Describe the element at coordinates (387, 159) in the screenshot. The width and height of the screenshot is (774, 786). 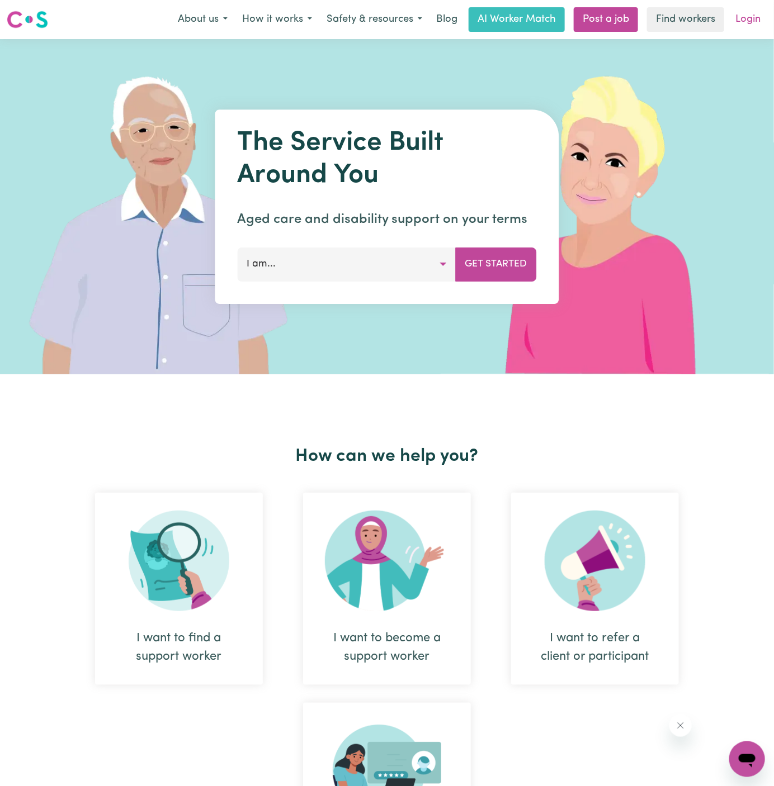
I see `h1: The Service Built Around You` at that location.